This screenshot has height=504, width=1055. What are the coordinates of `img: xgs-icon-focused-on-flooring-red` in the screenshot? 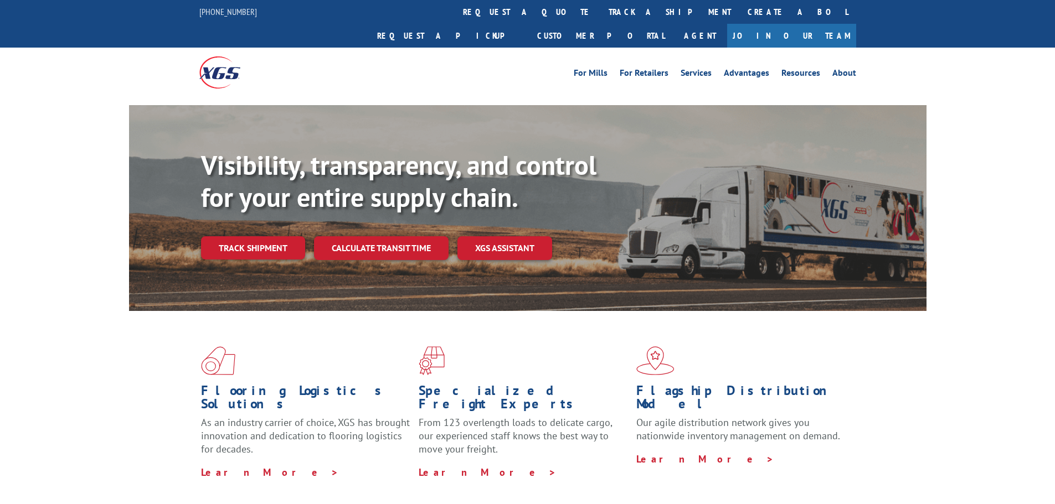 It's located at (431, 361).